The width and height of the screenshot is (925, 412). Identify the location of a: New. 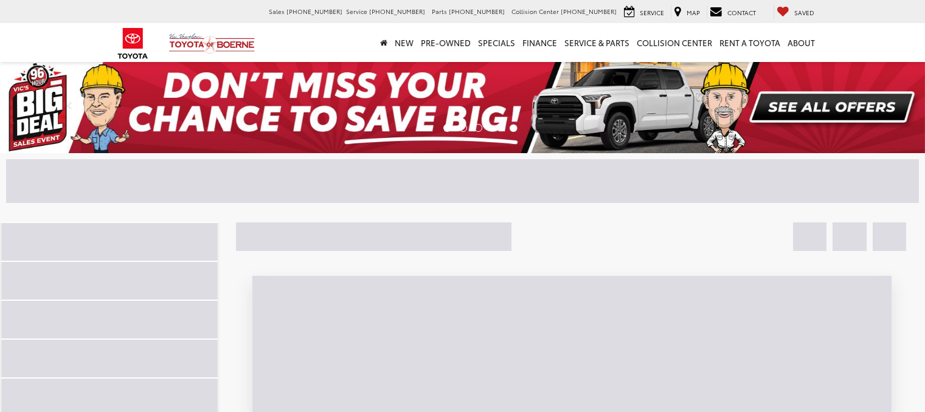
(404, 43).